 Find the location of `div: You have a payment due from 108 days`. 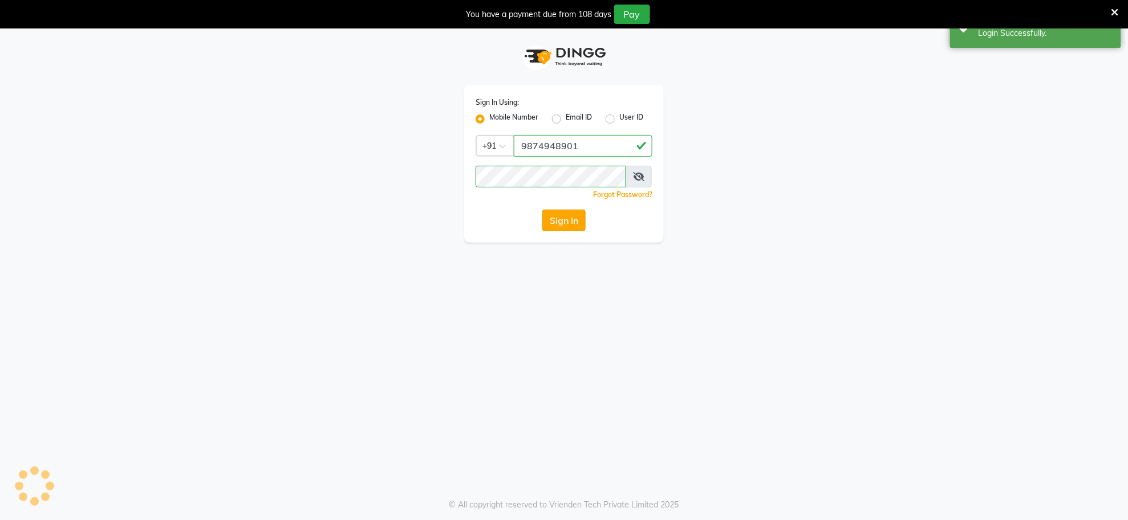

div: You have a payment due from 108 days is located at coordinates (539, 14).